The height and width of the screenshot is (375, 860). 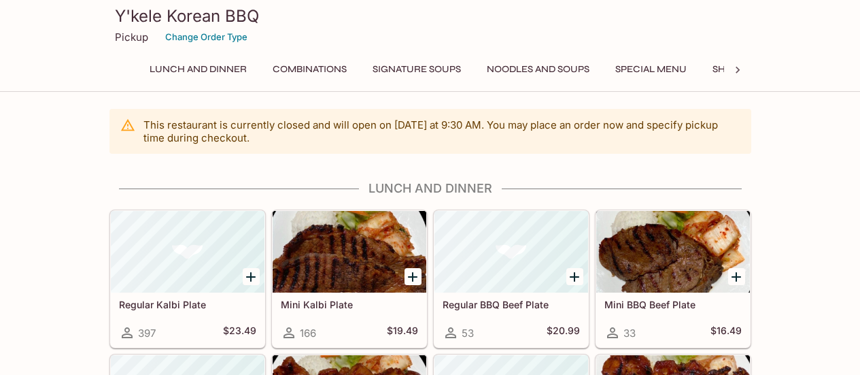 What do you see at coordinates (575, 276) in the screenshot?
I see `button: Add Regular BBQ Beef Plate` at bounding box center [575, 276].